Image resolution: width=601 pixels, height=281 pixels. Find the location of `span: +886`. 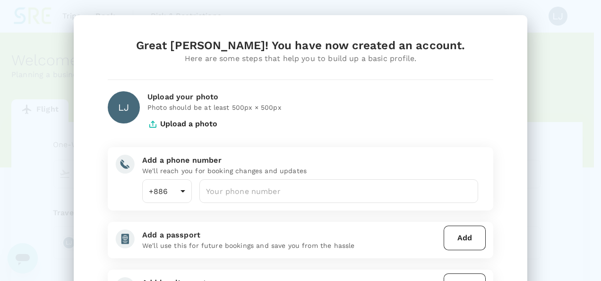

span: +886 is located at coordinates (158, 191).